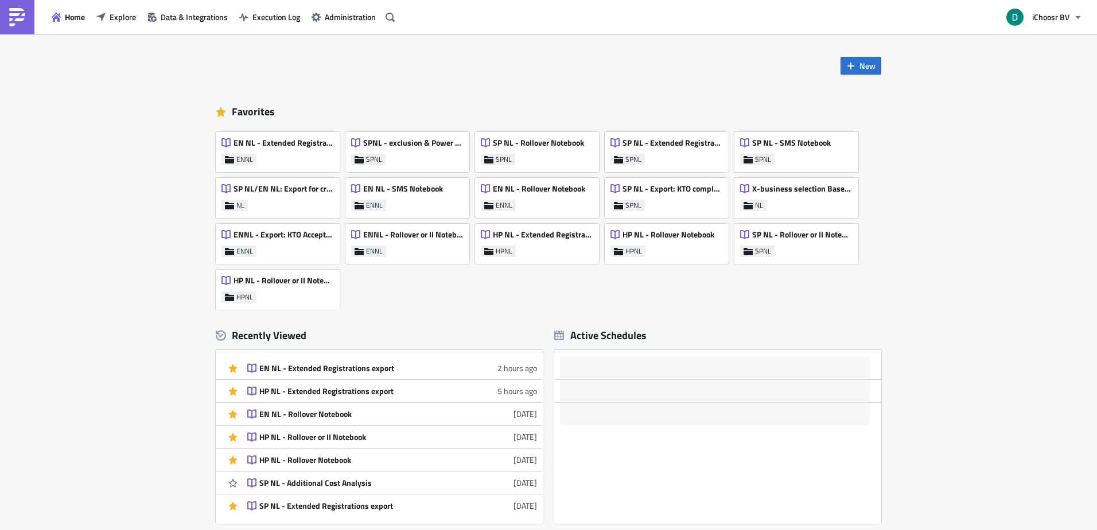  What do you see at coordinates (517, 368) in the screenshot?
I see `time: 2025-10-14T11:49:51Z` at bounding box center [517, 368].